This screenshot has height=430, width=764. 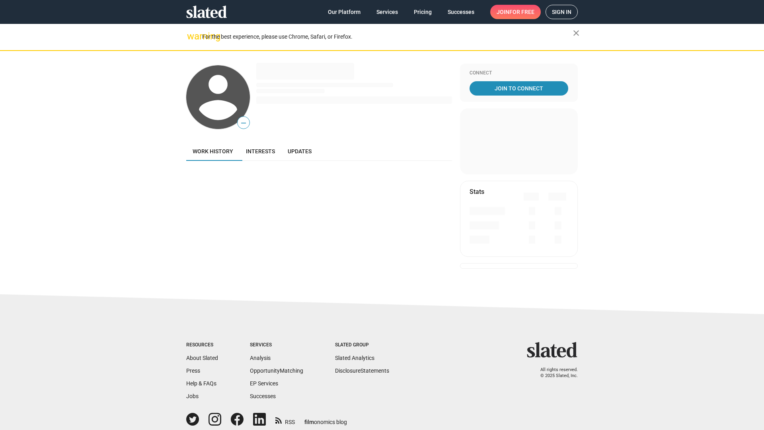 I want to click on a: Joinfor free, so click(x=516, y=12).